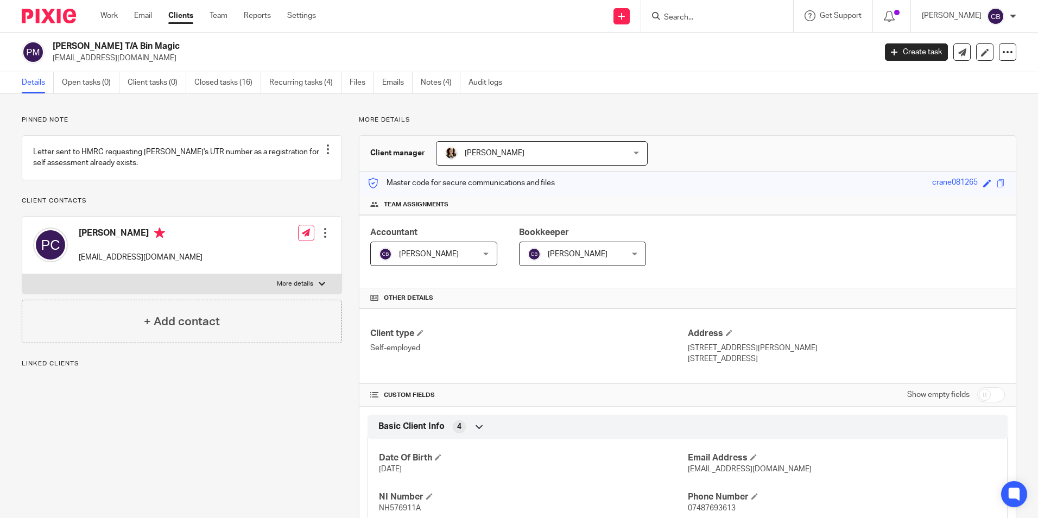 The width and height of the screenshot is (1038, 518). What do you see at coordinates (362, 83) in the screenshot?
I see `a: Files` at bounding box center [362, 83].